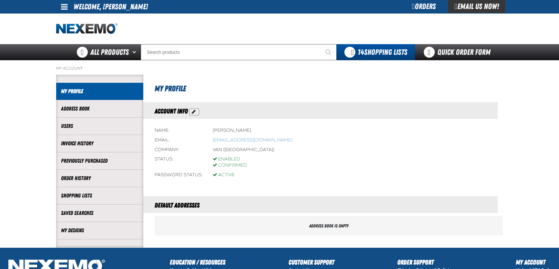  What do you see at coordinates (177, 205) in the screenshot?
I see `span: Default Addresses` at bounding box center [177, 205].